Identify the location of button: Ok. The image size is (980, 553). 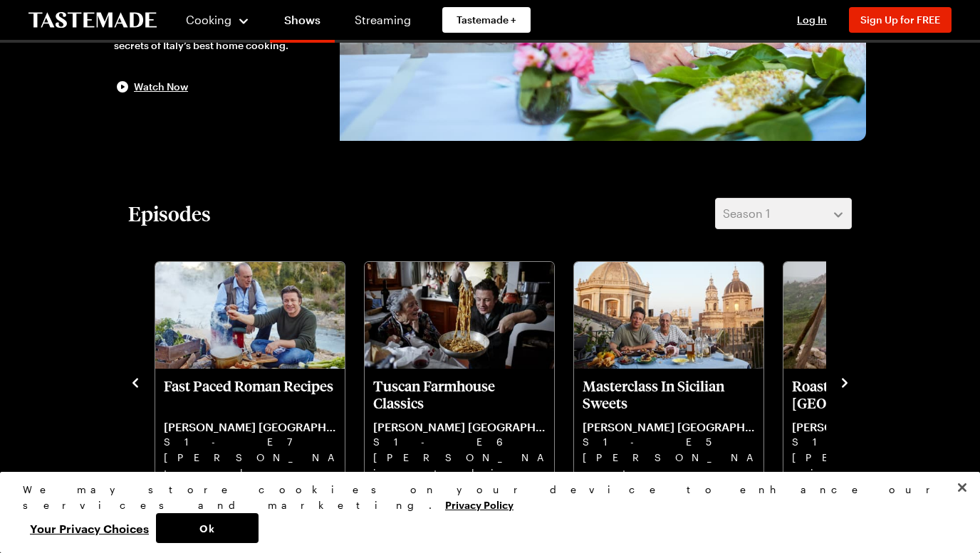
(207, 529).